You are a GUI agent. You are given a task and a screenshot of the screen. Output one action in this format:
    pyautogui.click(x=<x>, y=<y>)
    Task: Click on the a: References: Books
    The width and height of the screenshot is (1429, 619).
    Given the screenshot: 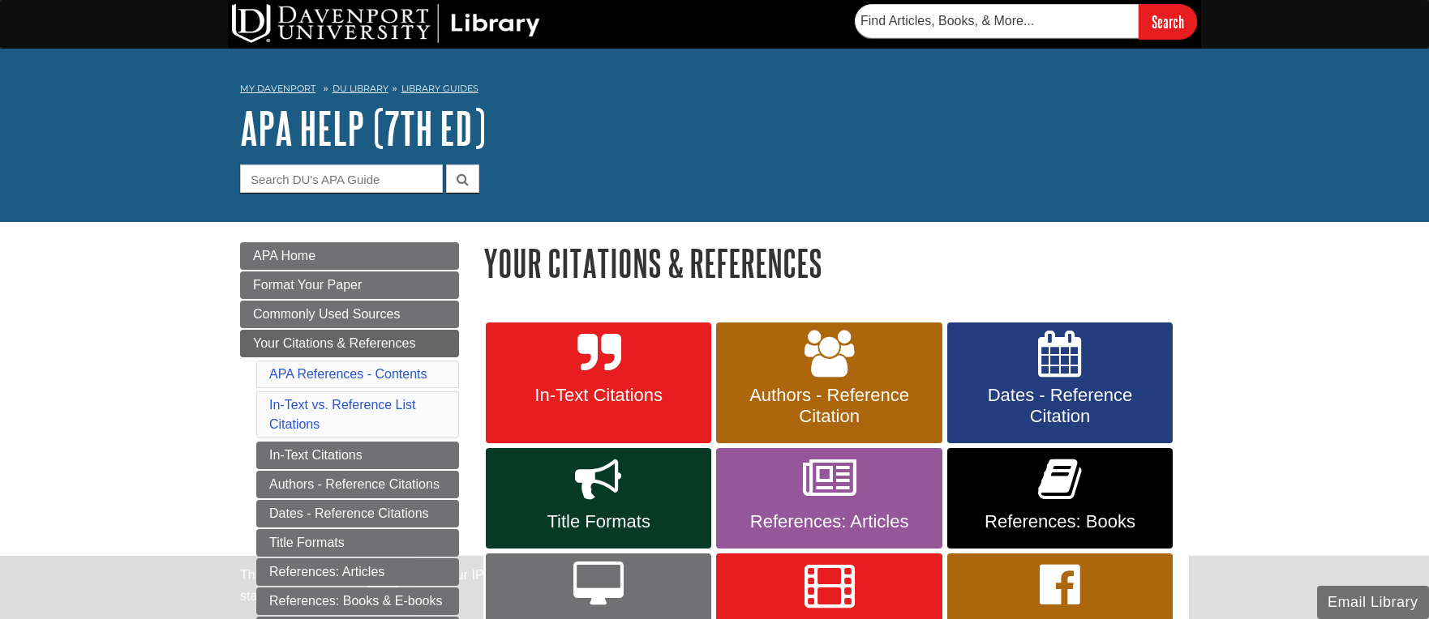 What is the action you would take?
    pyautogui.click(x=1060, y=499)
    